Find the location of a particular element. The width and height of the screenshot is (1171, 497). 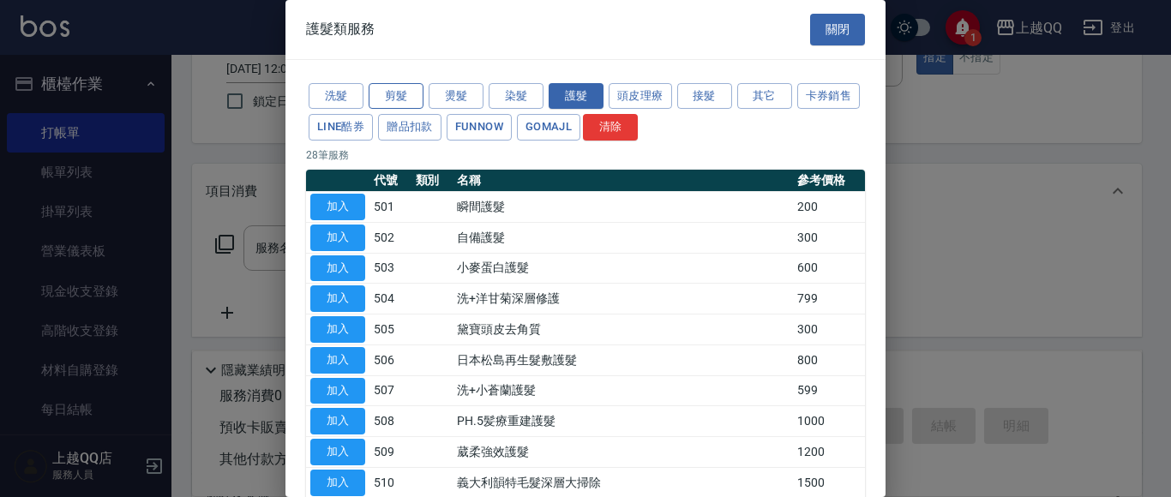

button: 頭皮理療 is located at coordinates (640, 96).